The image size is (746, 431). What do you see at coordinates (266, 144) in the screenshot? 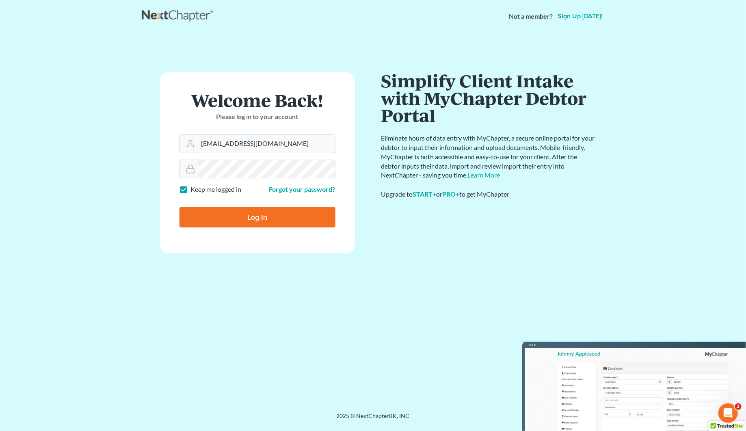
I see `input: Email Address` at bounding box center [266, 144].